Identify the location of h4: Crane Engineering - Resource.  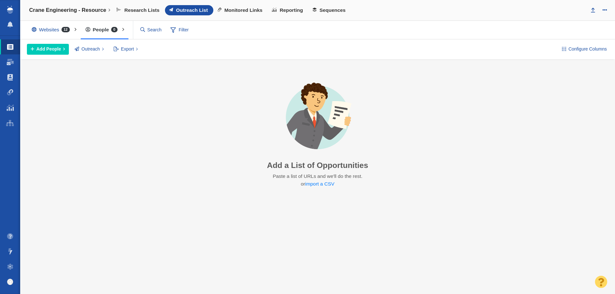
(68, 10).